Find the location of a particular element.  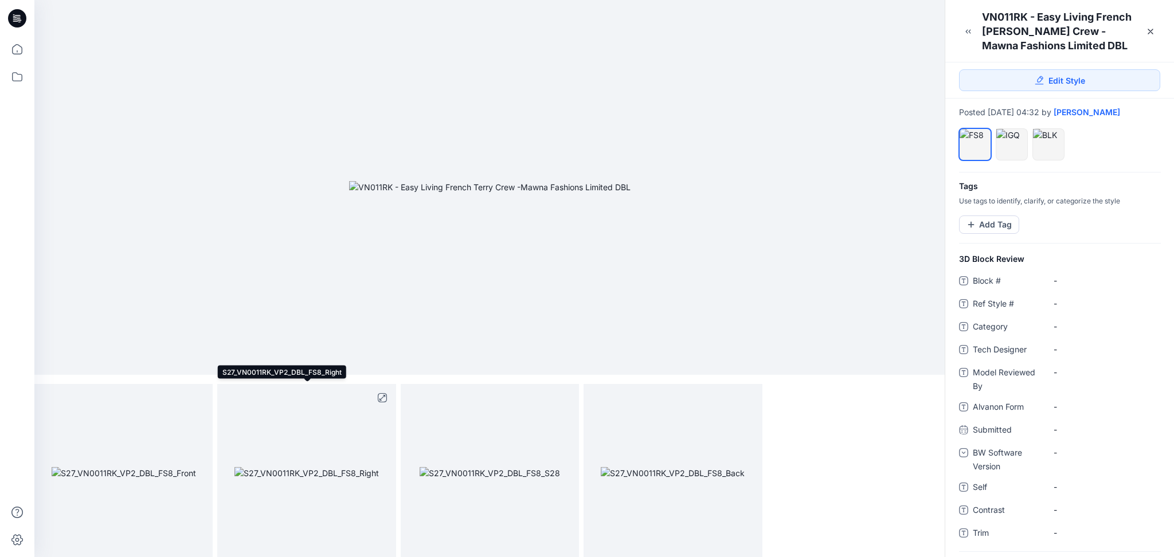

span: Ref Style # is located at coordinates (1007, 305).